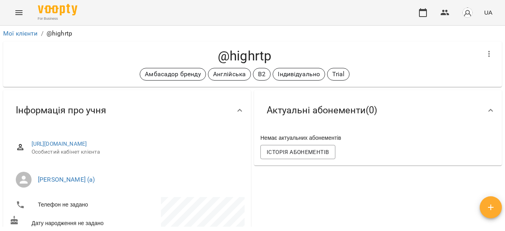 The width and height of the screenshot is (505, 231). I want to click on div: B2, so click(262, 74).